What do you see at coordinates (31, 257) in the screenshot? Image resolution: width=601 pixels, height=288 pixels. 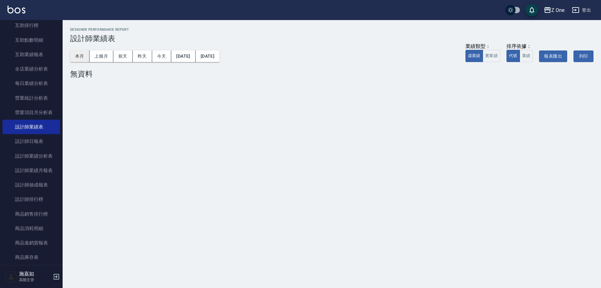 I see `a: 商品庫存表` at bounding box center [31, 257].